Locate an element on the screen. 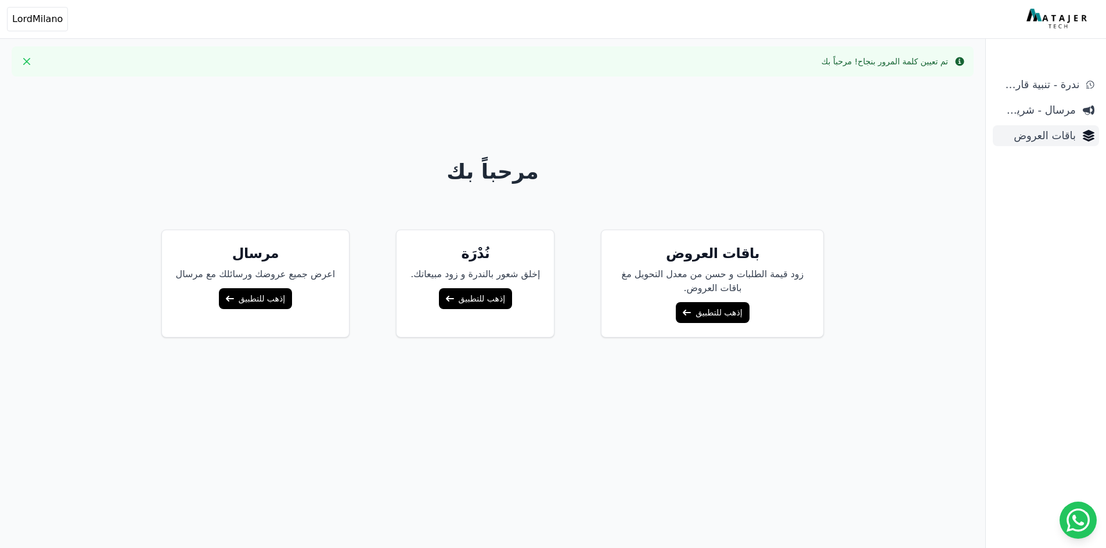 This screenshot has width=1106, height=548. h5: نُدْرَة is located at coordinates (475, 254).